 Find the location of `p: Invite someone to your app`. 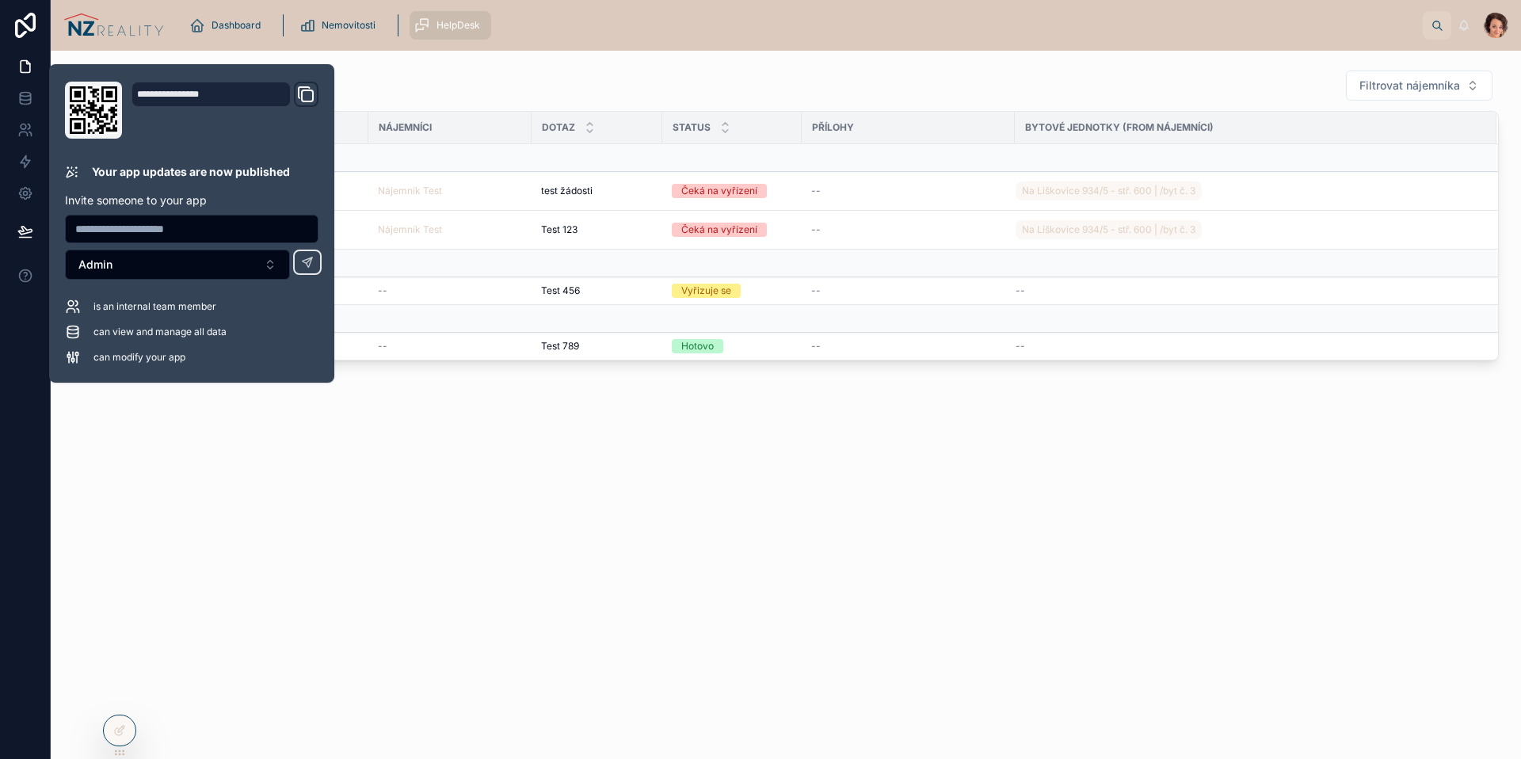

p: Invite someone to your app is located at coordinates (192, 200).